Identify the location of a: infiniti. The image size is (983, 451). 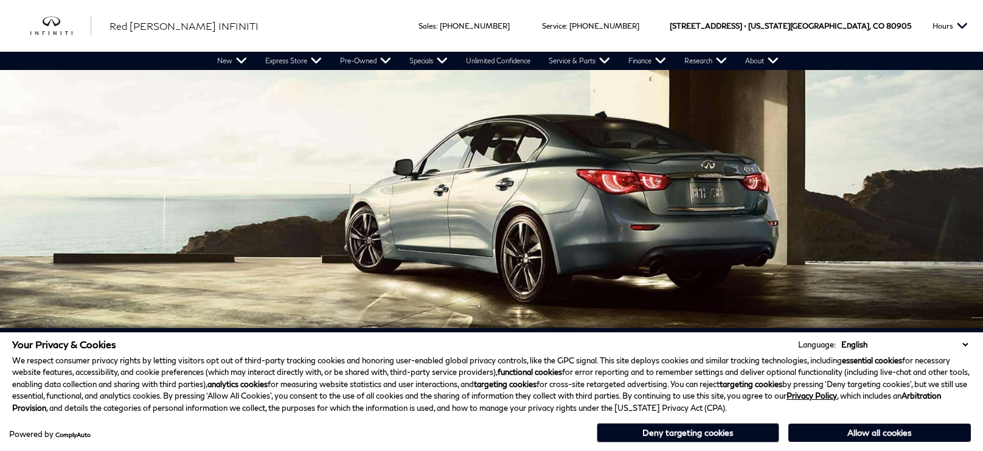
(61, 26).